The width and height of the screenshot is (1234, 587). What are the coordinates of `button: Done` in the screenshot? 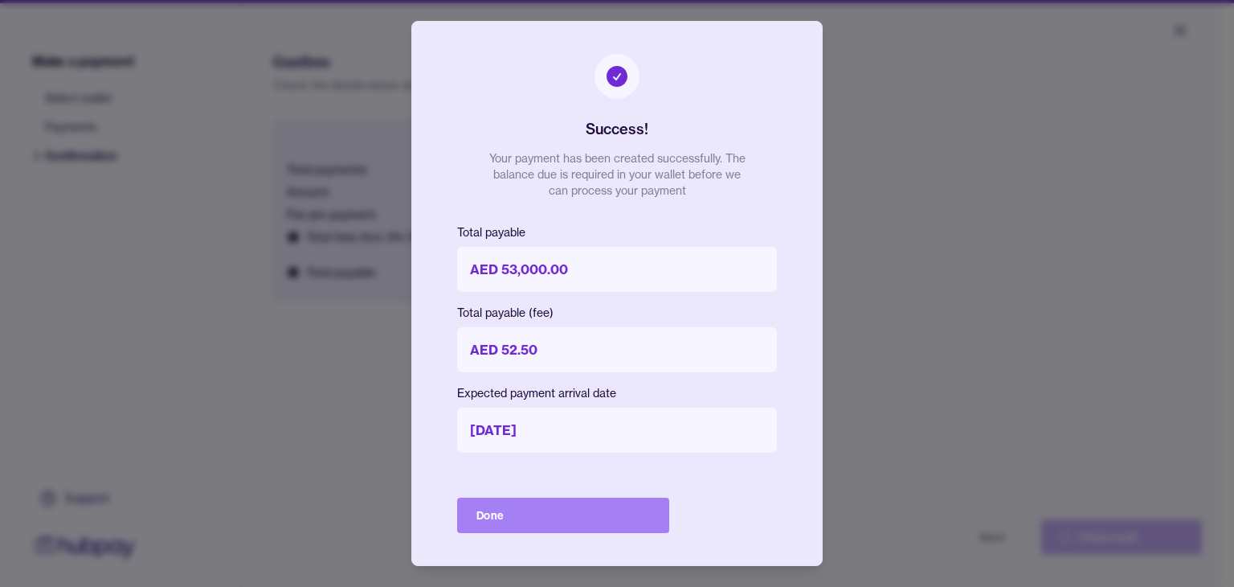 It's located at (563, 515).